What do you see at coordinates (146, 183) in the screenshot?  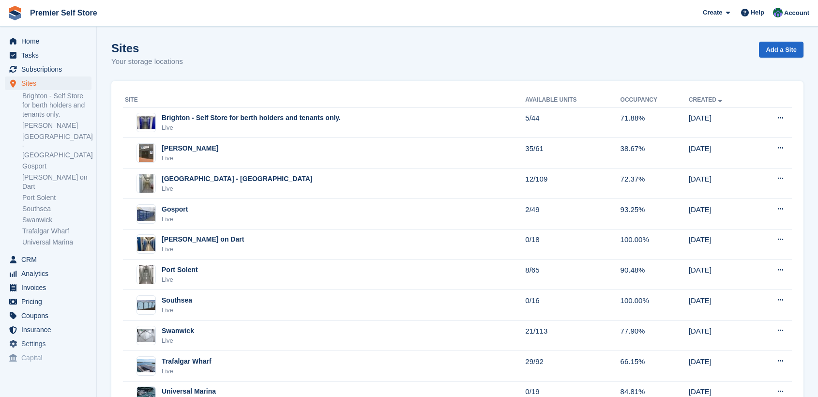 I see `img: Image of Eastbourne - Sovereign Harbour site` at bounding box center [146, 183].